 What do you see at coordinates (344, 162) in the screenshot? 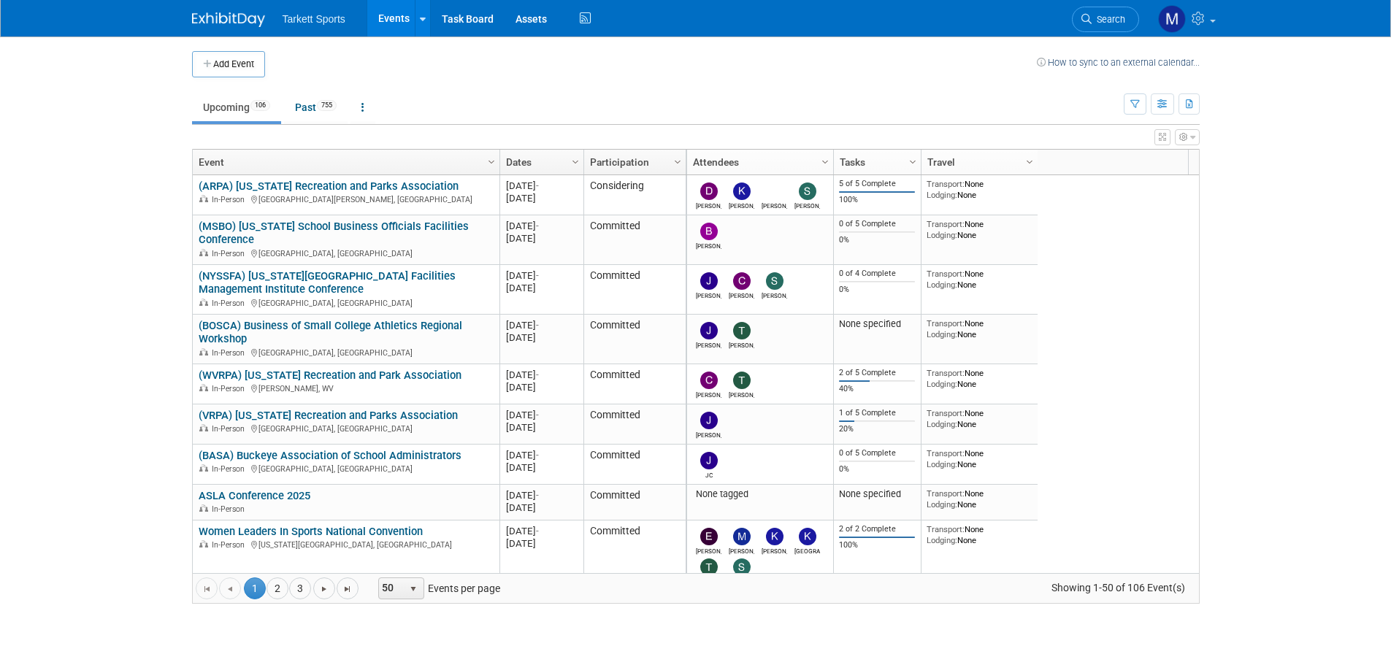
I see `a: Event` at bounding box center [344, 162].